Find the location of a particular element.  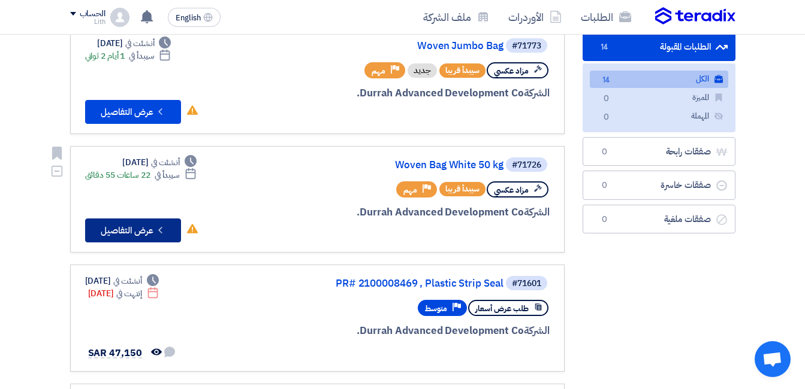

div: Open chat is located at coordinates (772, 360).